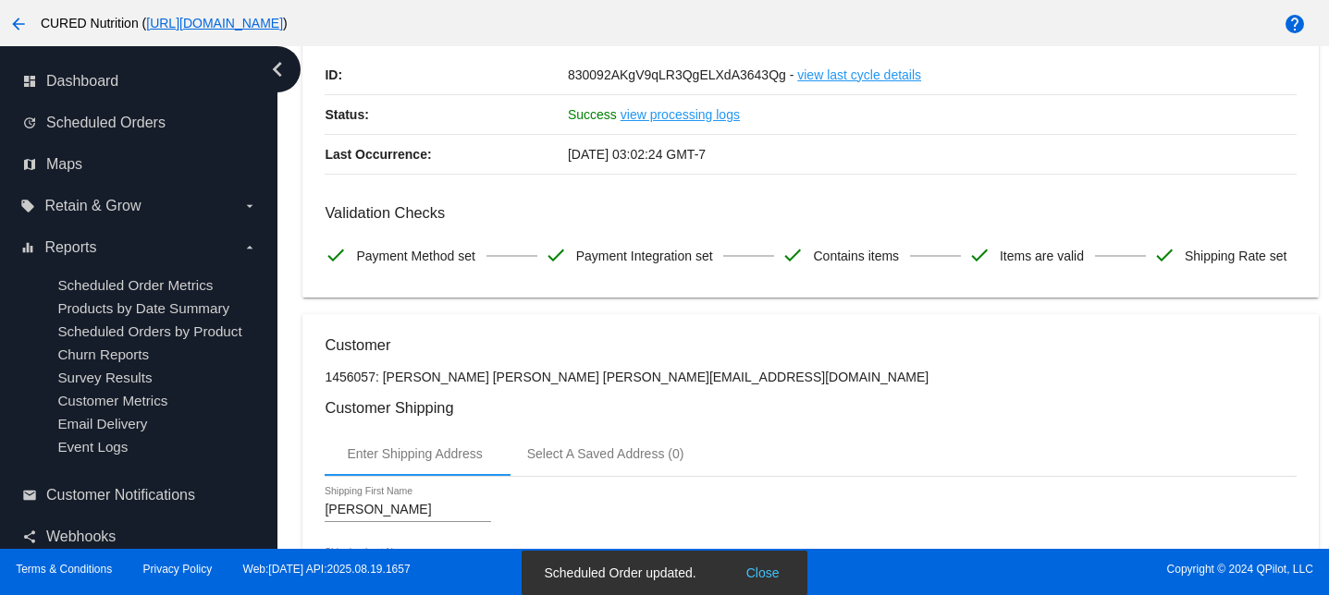 Image resolution: width=1329 pixels, height=595 pixels. Describe the element at coordinates (140, 123) in the screenshot. I see `a: update Scheduled Orders` at that location.